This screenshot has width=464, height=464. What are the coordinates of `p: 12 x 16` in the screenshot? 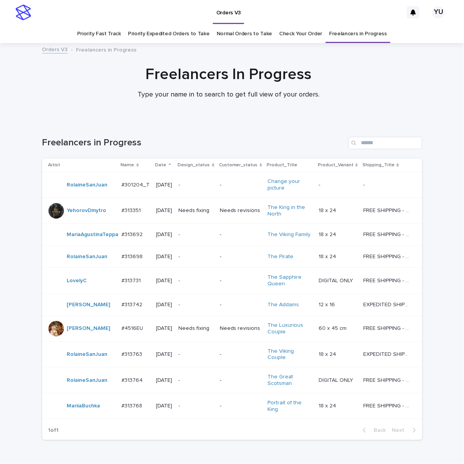 It's located at (327, 304).